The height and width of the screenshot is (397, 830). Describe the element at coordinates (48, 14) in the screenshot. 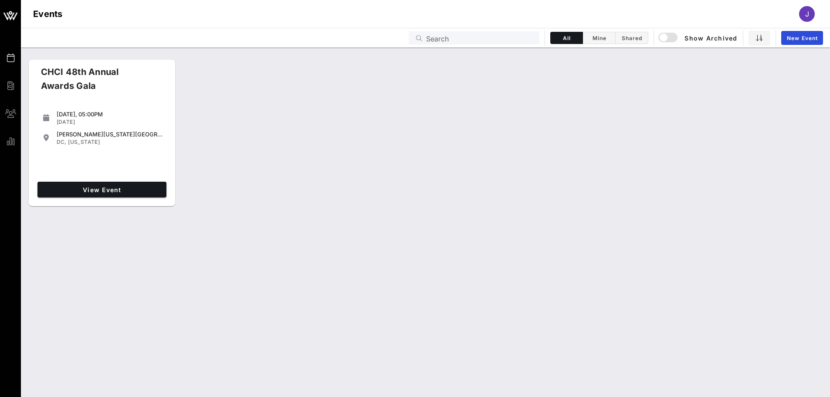

I see `h1: Events` at that location.